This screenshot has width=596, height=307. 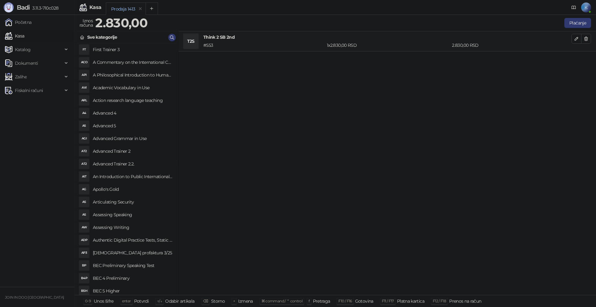 I want to click on div: ARL, so click(x=84, y=101).